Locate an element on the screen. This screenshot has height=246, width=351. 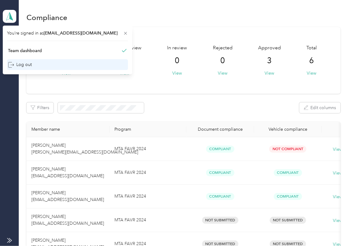
div: Team dashboard is located at coordinates (25, 50).